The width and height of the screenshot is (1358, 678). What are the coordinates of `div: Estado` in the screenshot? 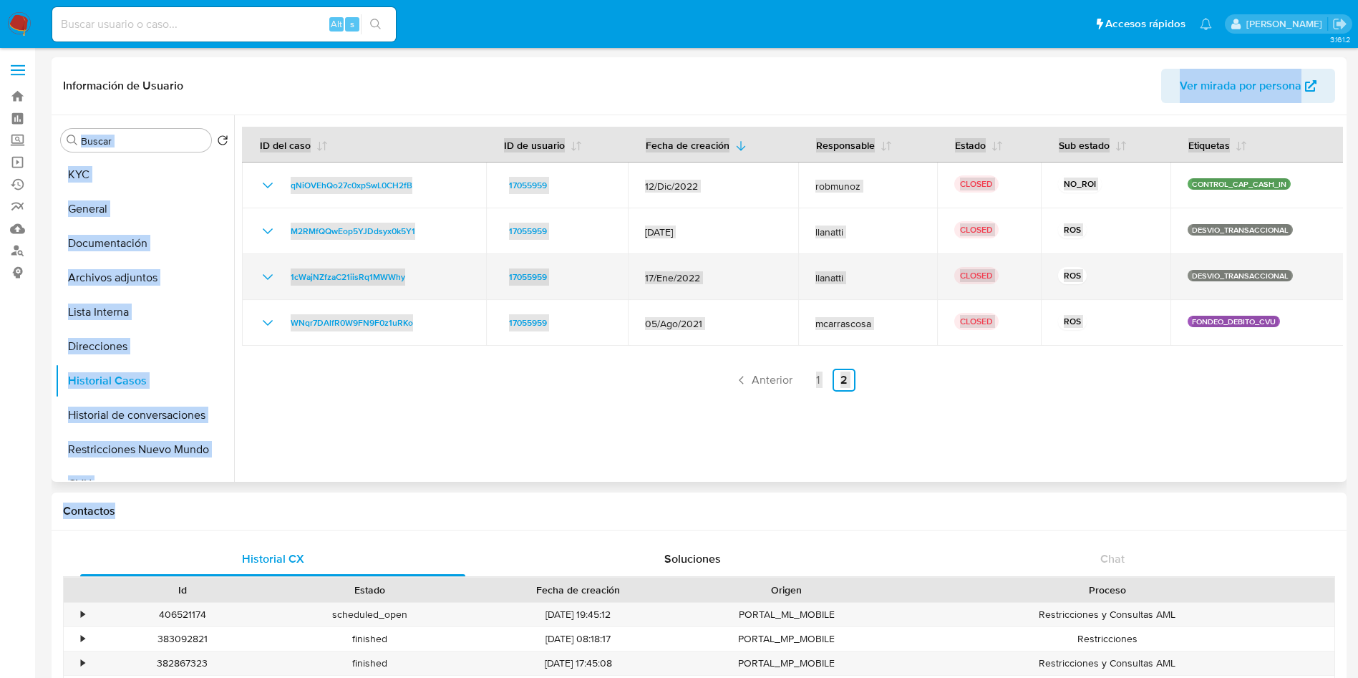 It's located at (370, 590).